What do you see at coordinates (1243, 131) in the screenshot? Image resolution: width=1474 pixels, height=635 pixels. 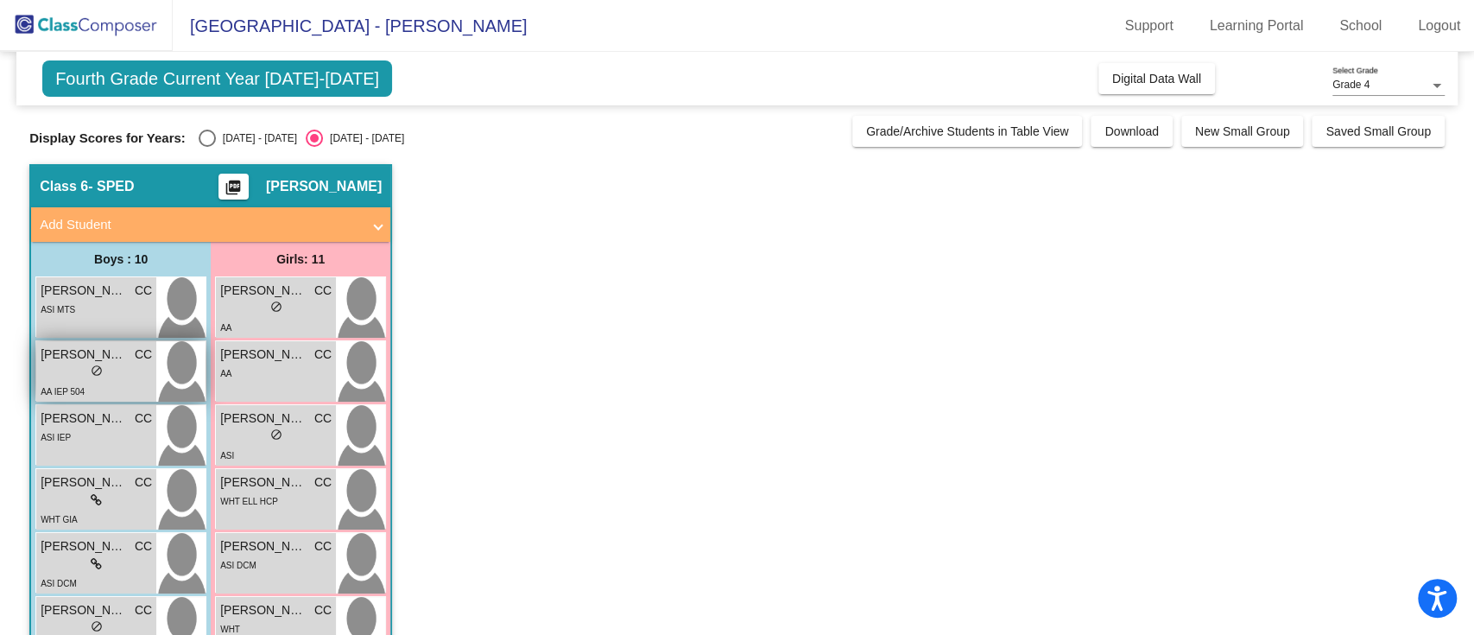 I see `button: New Small Group` at bounding box center [1243, 131].